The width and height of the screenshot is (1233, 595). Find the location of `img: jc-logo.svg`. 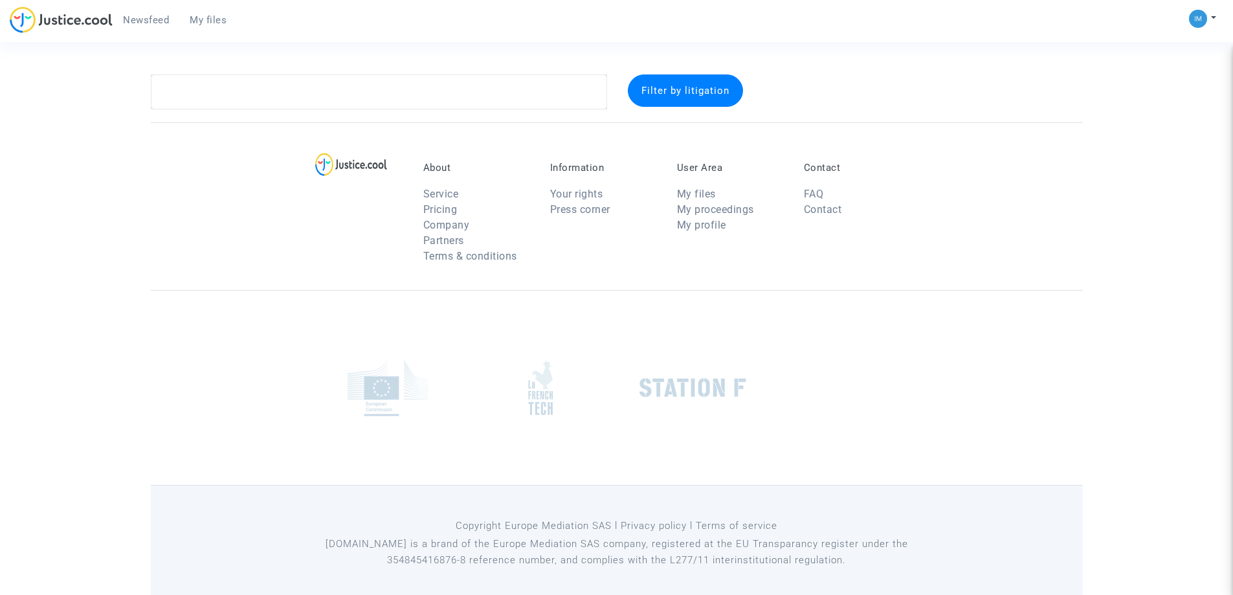

img: jc-logo.svg is located at coordinates (61, 19).